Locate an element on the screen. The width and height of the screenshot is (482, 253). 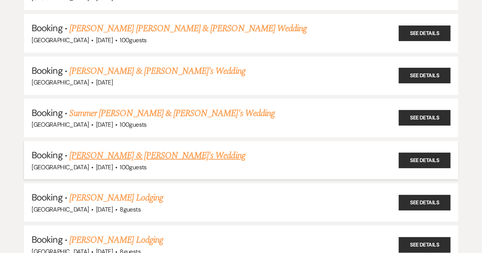
span: 8 guests is located at coordinates (130, 209).